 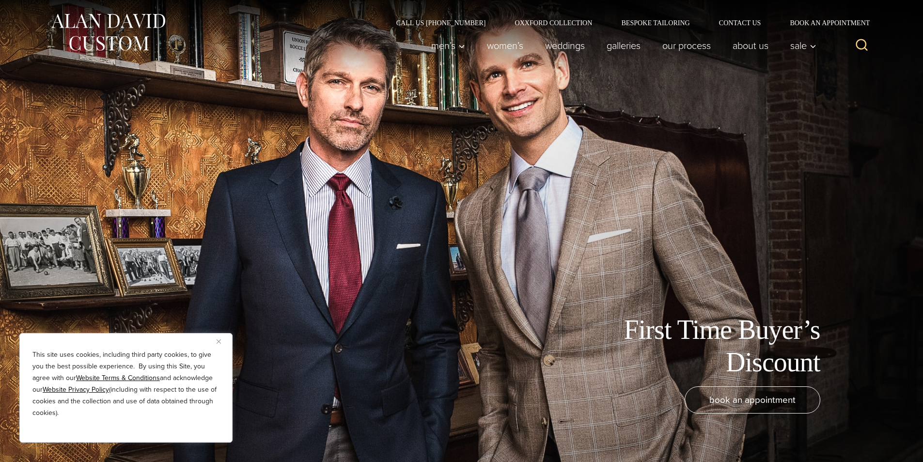 I want to click on nav: Primary Navigation, so click(x=620, y=46).